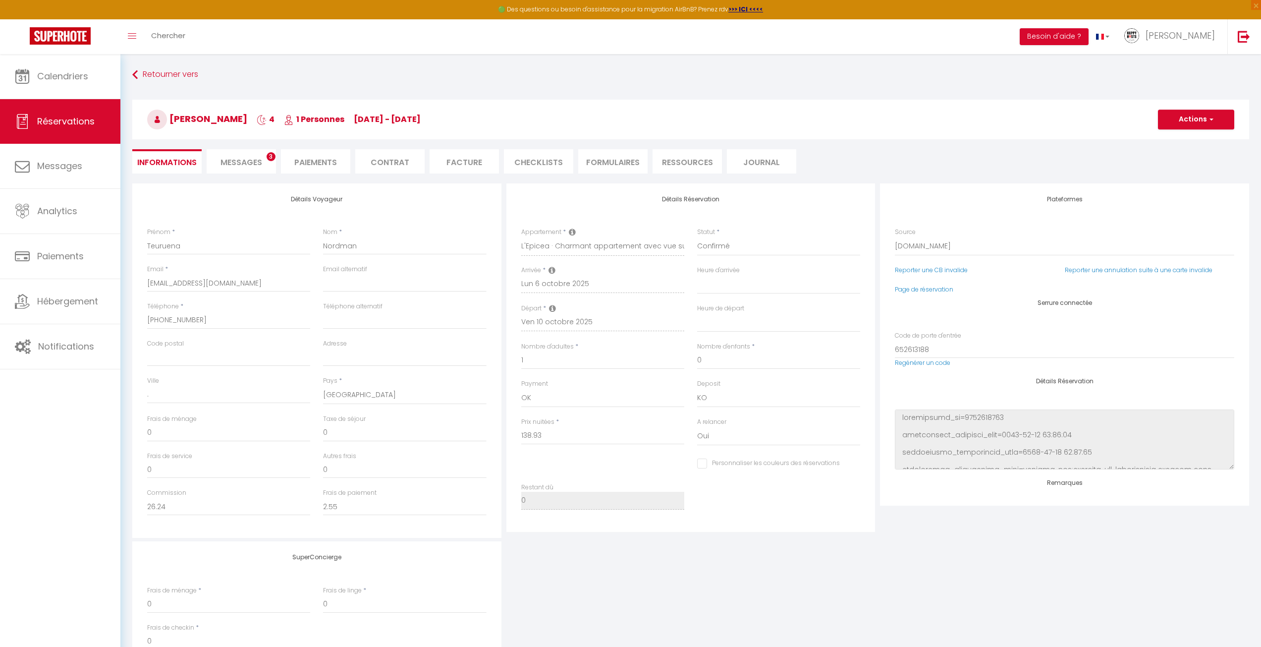  I want to click on label: Frais de linge, so click(342, 590).